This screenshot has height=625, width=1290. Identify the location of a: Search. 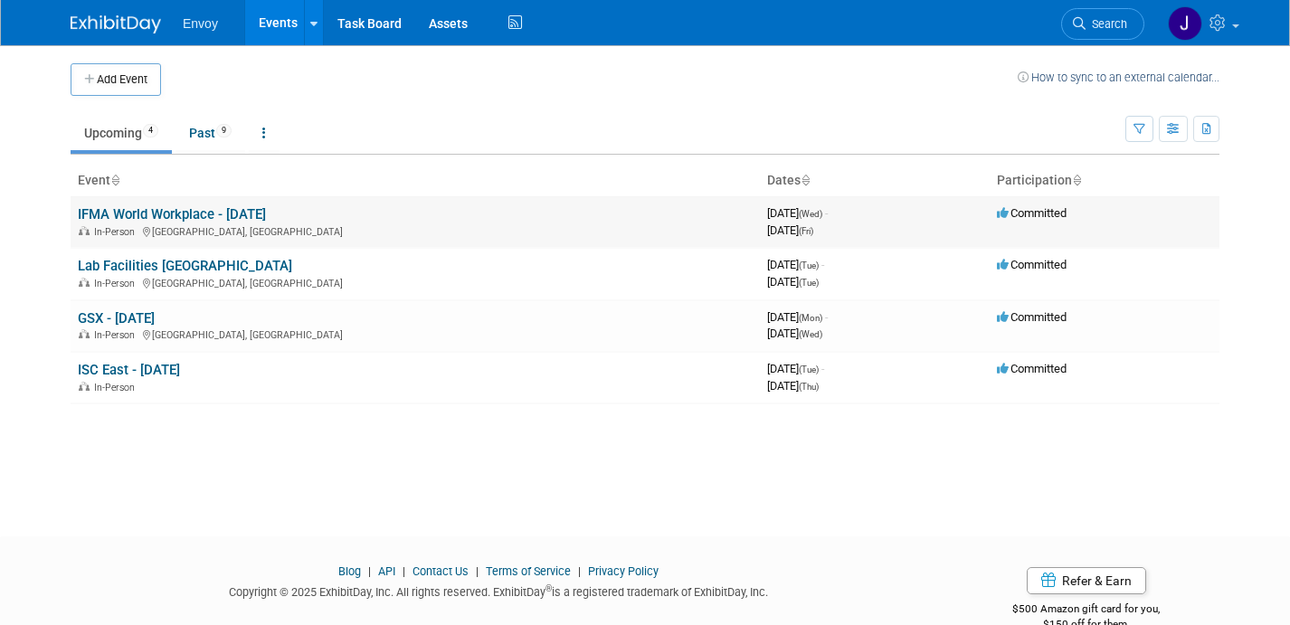
(1103, 24).